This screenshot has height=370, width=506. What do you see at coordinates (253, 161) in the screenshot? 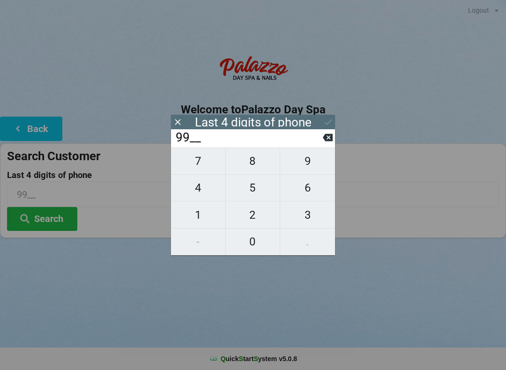
I see `button: 8` at bounding box center [253, 161].